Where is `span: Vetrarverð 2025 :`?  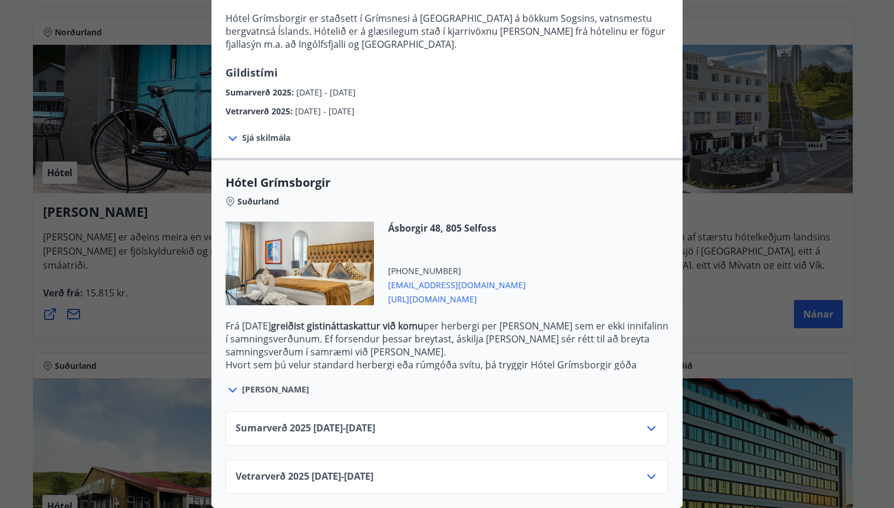 span: Vetrarverð 2025 : is located at coordinates (260, 111).